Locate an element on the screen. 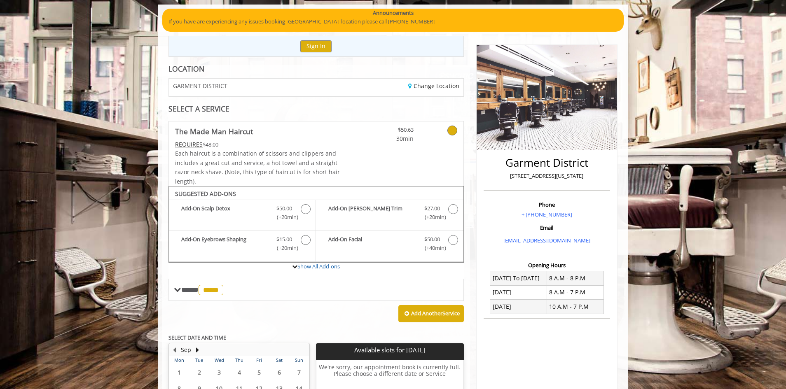 The image size is (786, 389). td: 8 A.M - 7 P.M is located at coordinates (575, 293).